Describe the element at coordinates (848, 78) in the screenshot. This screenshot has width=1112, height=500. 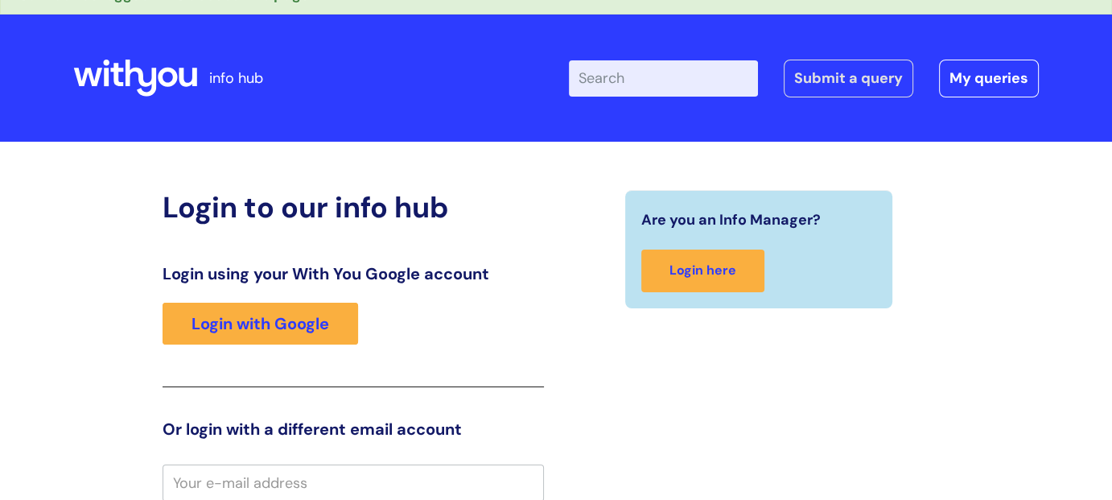
I see `a: Submit a query` at that location.